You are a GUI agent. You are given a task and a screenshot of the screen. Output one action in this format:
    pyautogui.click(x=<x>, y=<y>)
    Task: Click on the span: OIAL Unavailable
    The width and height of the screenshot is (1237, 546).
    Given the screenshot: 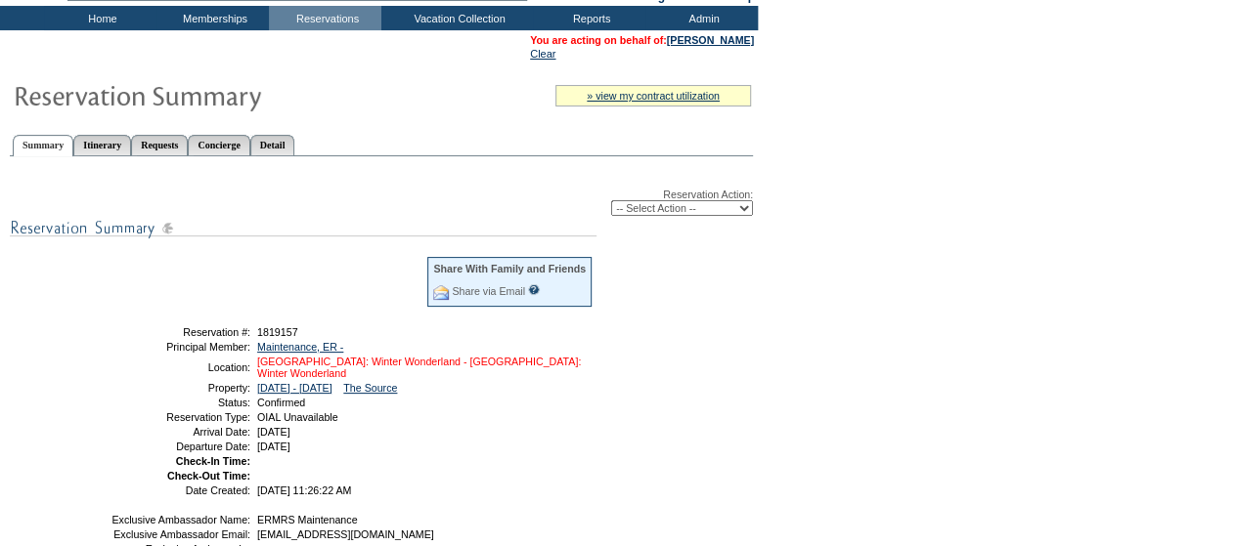 What is the action you would take?
    pyautogui.click(x=297, y=417)
    